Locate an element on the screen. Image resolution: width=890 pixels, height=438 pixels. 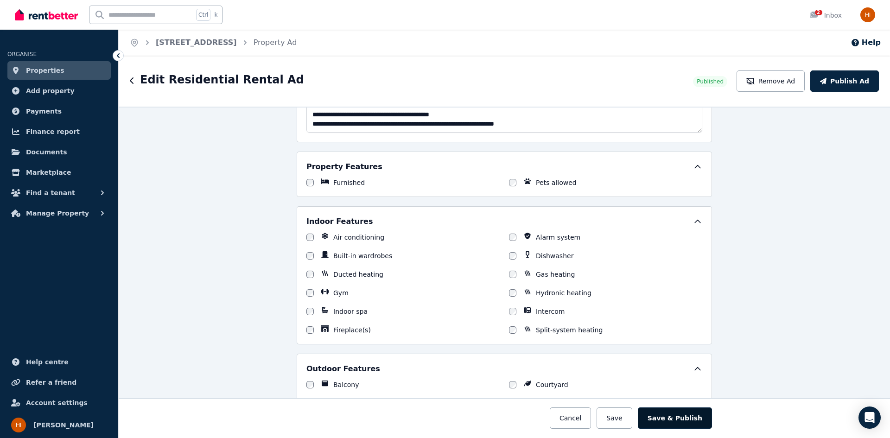
h5: Outdoor Features is located at coordinates (343, 369).